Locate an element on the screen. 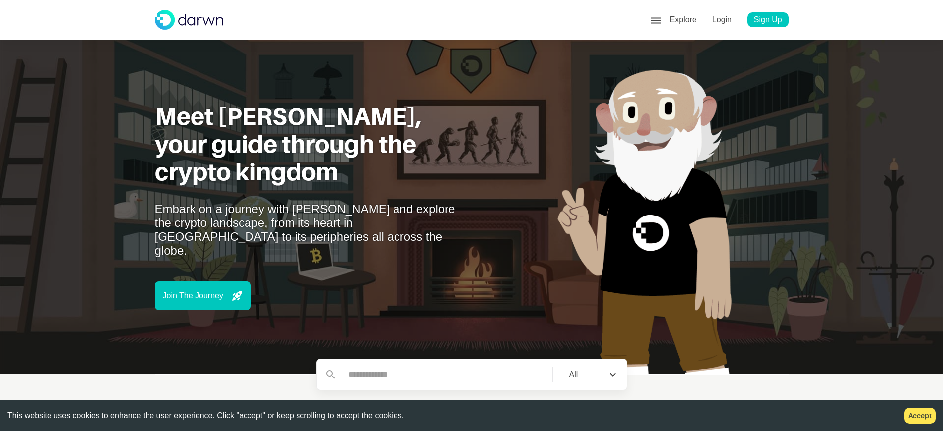 The height and width of the screenshot is (431, 943). button: Accept cookies is located at coordinates (920, 415).